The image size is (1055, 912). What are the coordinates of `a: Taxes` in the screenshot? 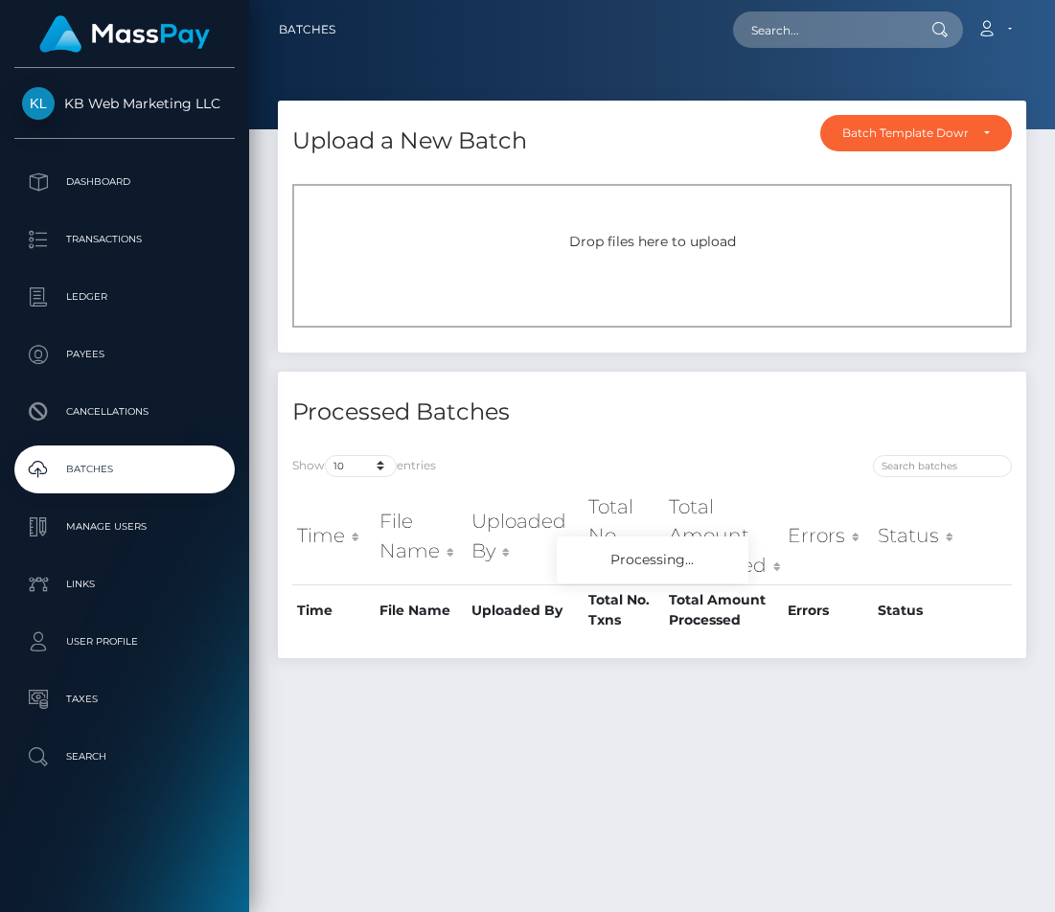 It's located at (125, 699).